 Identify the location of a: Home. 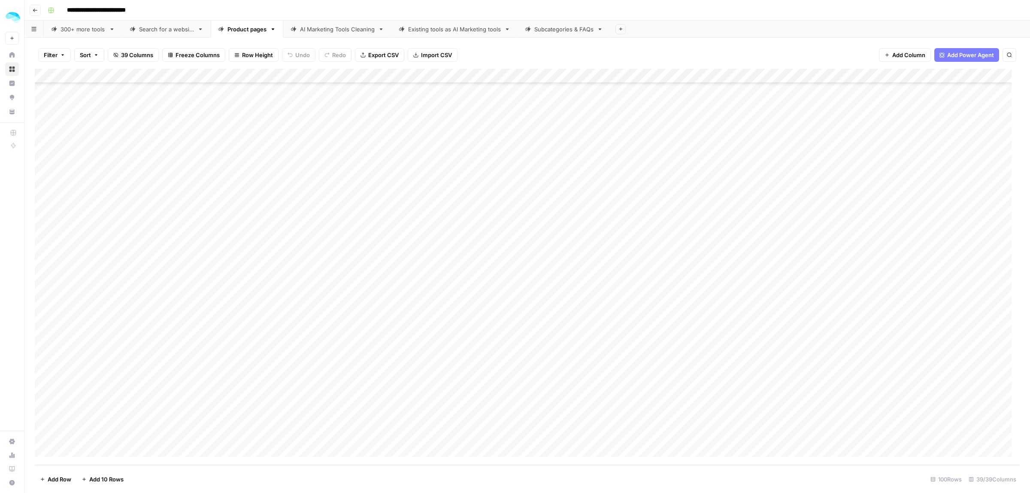
(12, 55).